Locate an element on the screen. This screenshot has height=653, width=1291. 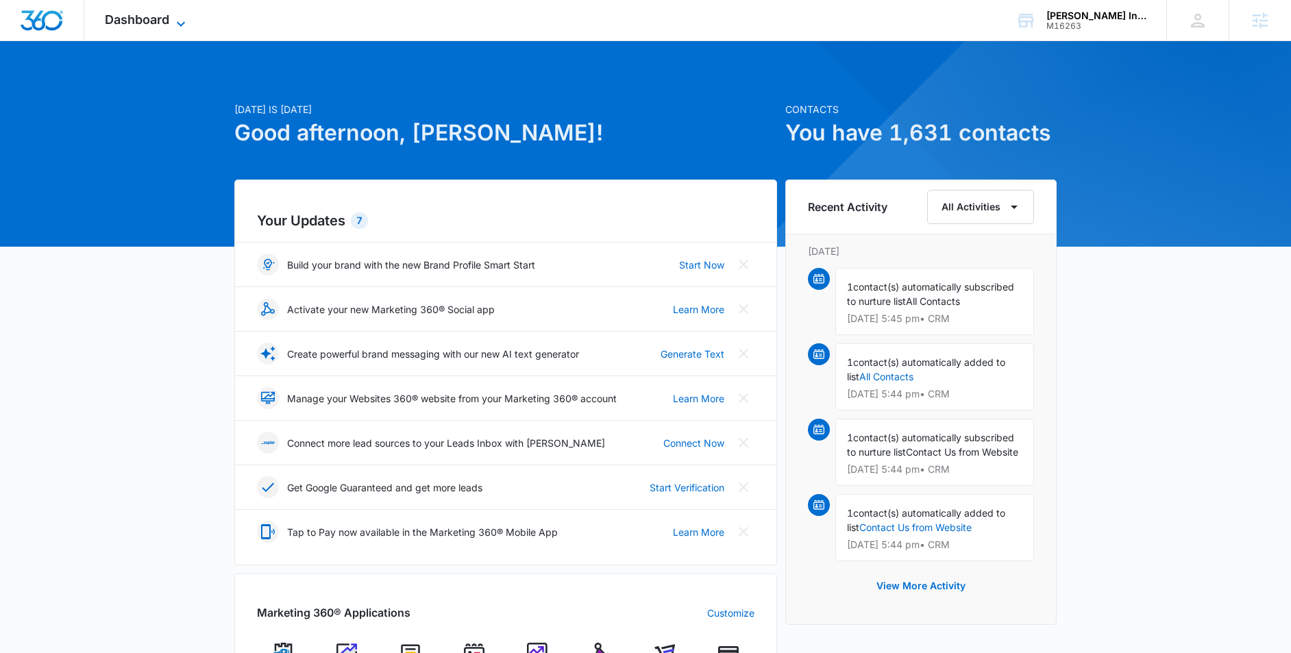
img: logo_orange.svg is located at coordinates (27, 27).